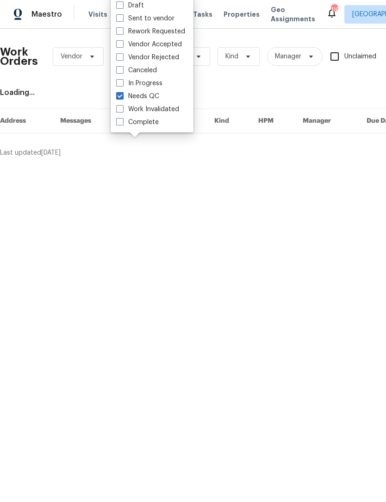 The image size is (386, 502). What do you see at coordinates (229, 121) in the screenshot?
I see `th: Kind` at bounding box center [229, 121].